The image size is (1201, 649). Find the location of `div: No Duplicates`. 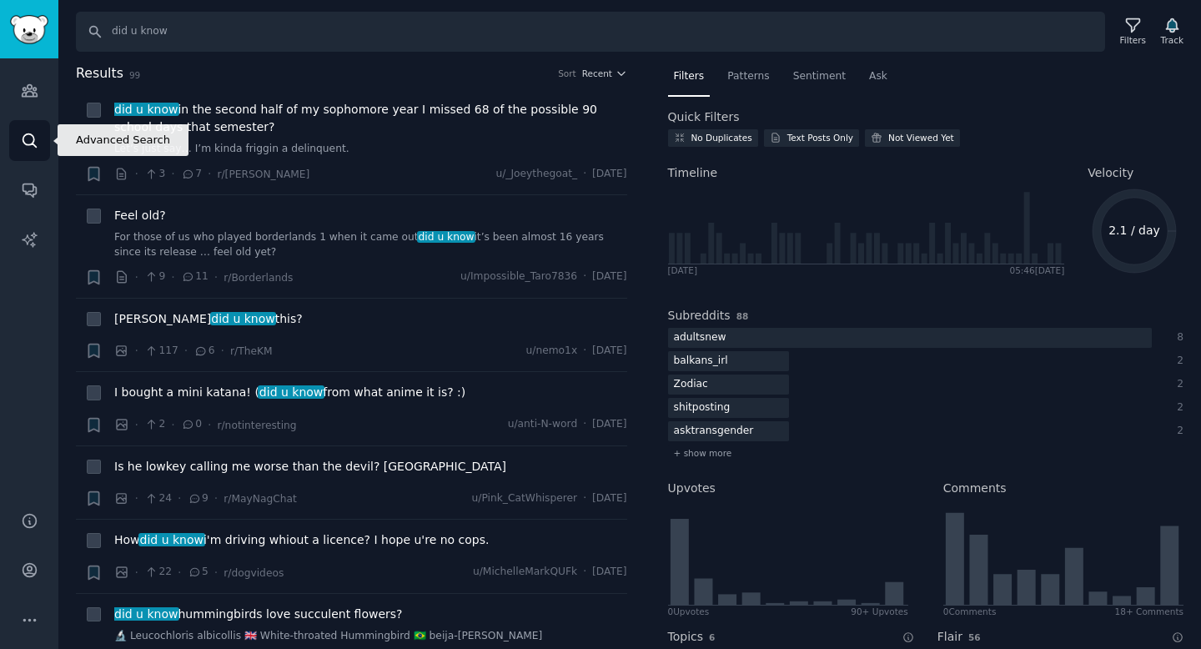

div: No Duplicates is located at coordinates (721, 138).